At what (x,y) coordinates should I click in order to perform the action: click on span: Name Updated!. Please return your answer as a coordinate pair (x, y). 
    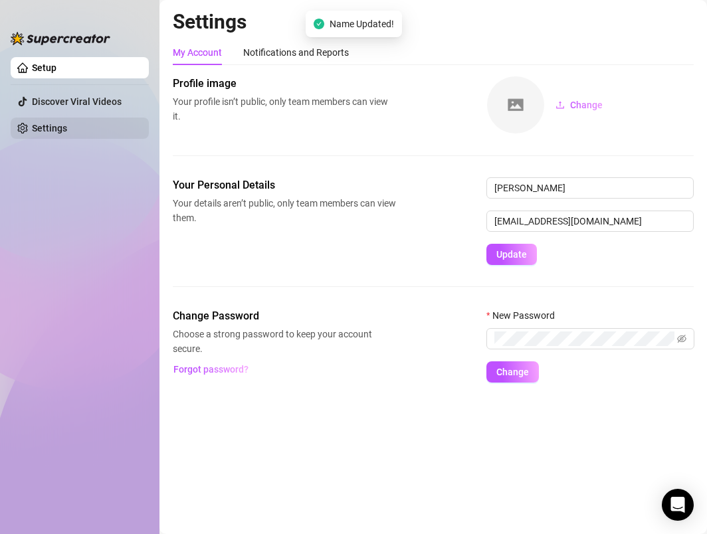
    Looking at the image, I should click on (361, 24).